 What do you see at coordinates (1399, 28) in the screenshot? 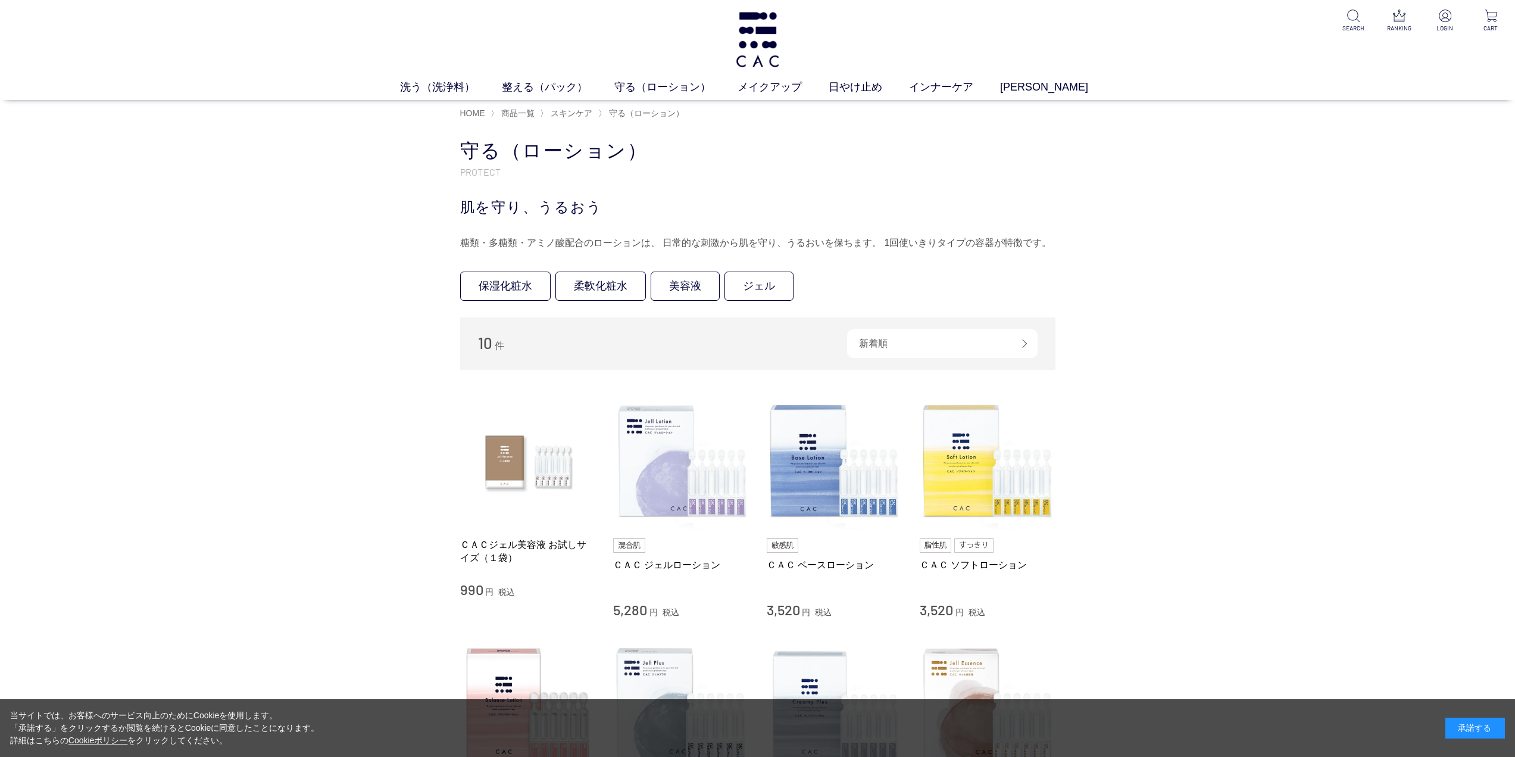
I see `p: RANKING` at bounding box center [1399, 28].